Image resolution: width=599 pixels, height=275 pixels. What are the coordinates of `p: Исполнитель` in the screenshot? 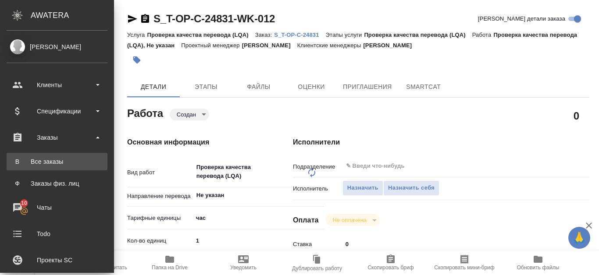 It's located at (317, 189).